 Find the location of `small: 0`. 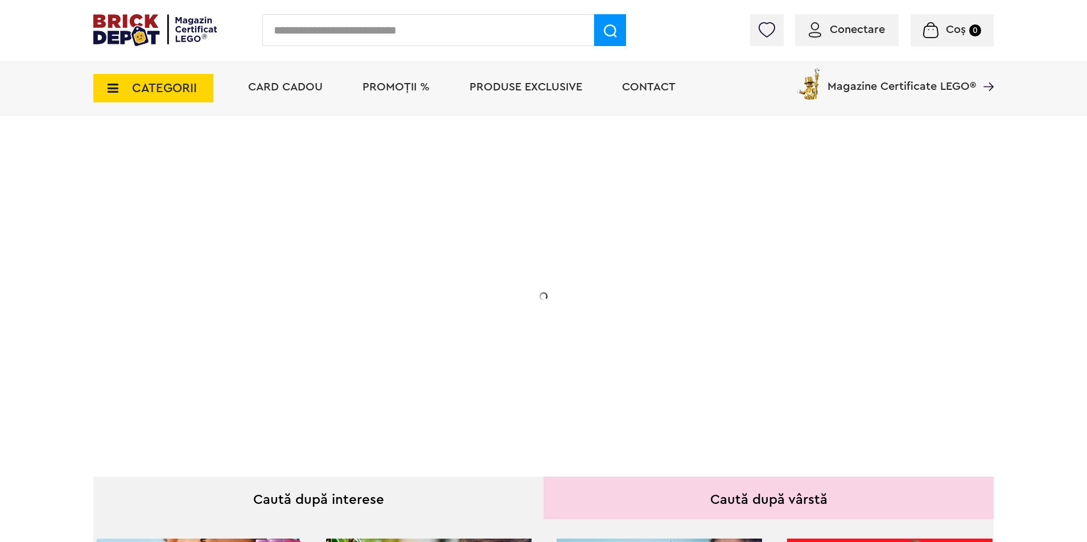

small: 0 is located at coordinates (975, 30).